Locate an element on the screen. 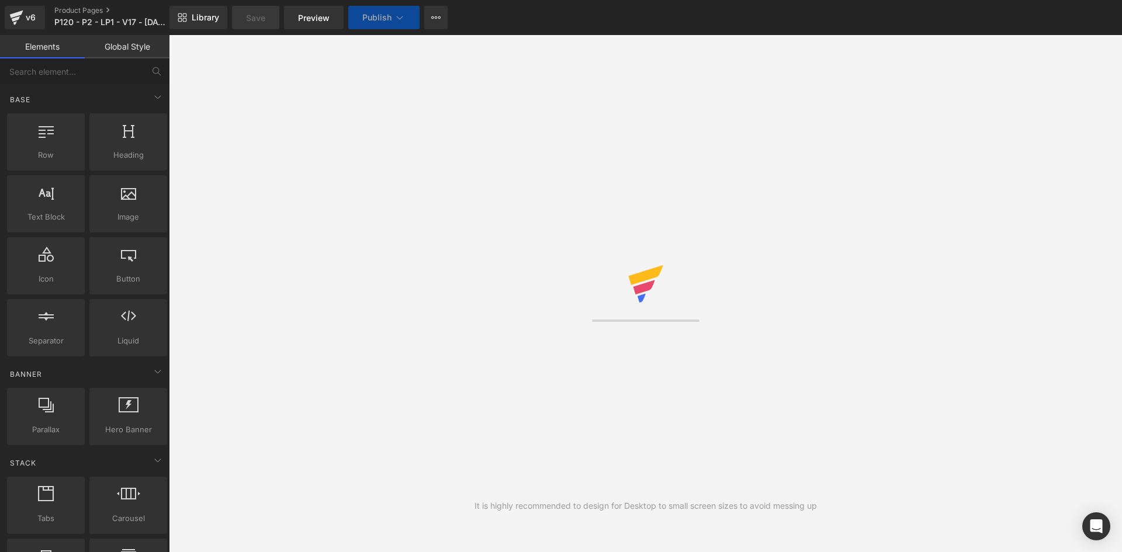  button: Publish is located at coordinates (384, 18).